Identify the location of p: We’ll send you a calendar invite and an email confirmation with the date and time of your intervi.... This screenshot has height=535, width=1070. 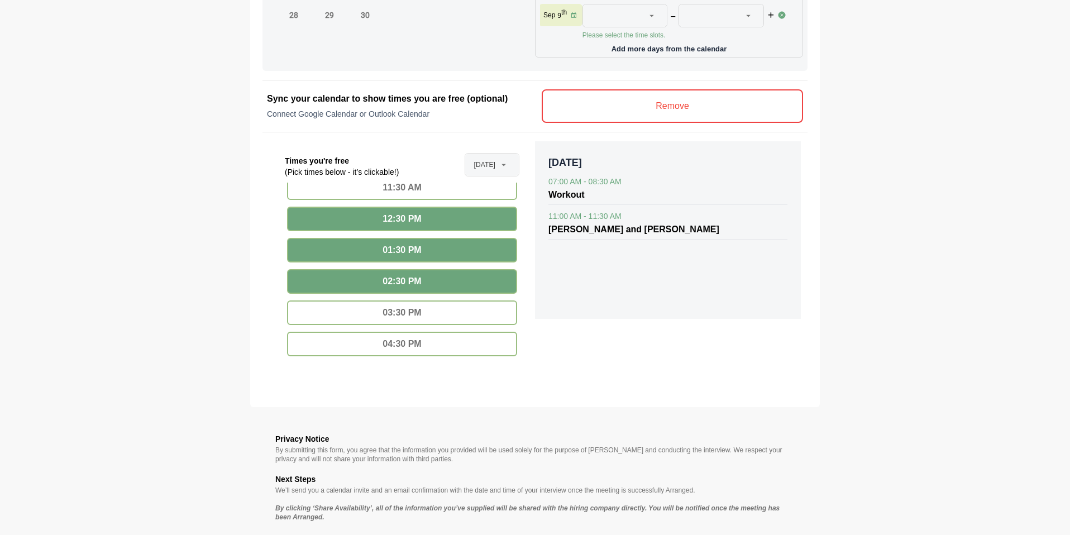
(535, 490).